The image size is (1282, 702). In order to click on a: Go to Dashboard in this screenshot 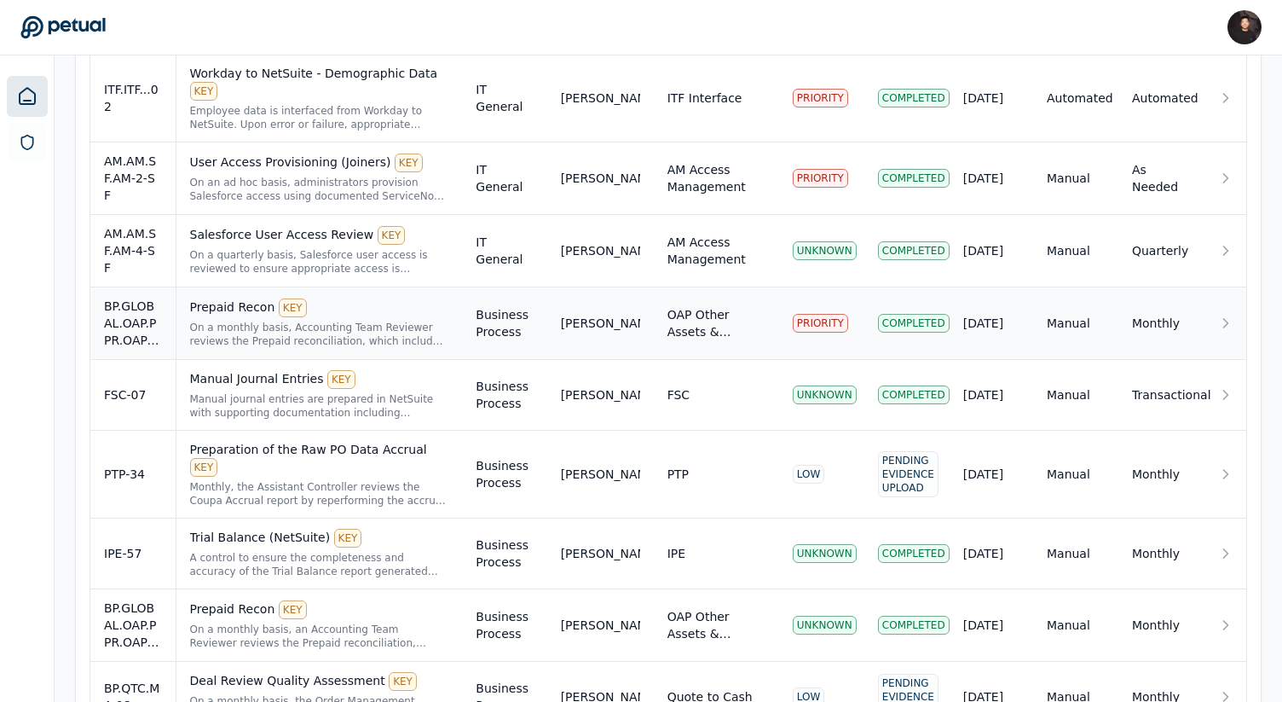, I will do `click(63, 27)`.